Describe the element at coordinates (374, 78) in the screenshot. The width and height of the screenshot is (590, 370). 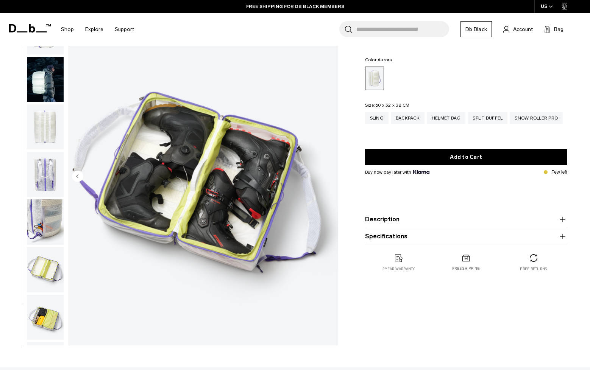
I see `a: Aurora` at that location.